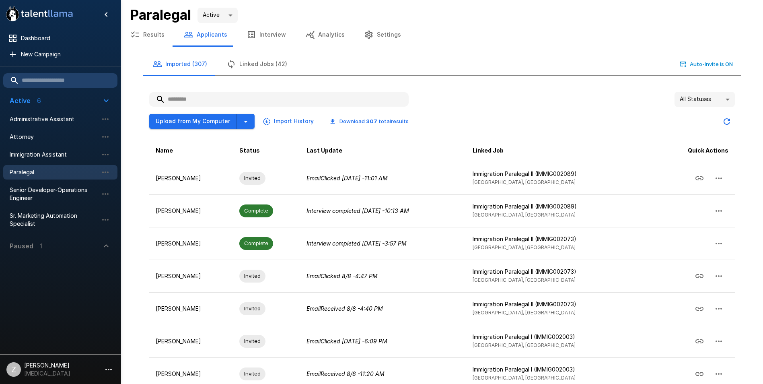 This screenshot has height=384, width=763. Describe the element at coordinates (191, 150) in the screenshot. I see `th: Name` at that location.